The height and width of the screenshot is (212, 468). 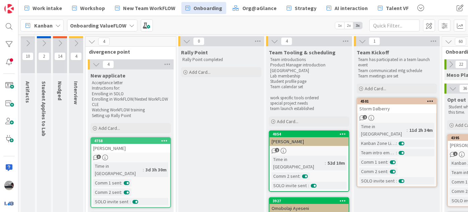 What do you see at coordinates (149, 8) in the screenshot?
I see `span: New Team WorkFLOW` at bounding box center [149, 8].